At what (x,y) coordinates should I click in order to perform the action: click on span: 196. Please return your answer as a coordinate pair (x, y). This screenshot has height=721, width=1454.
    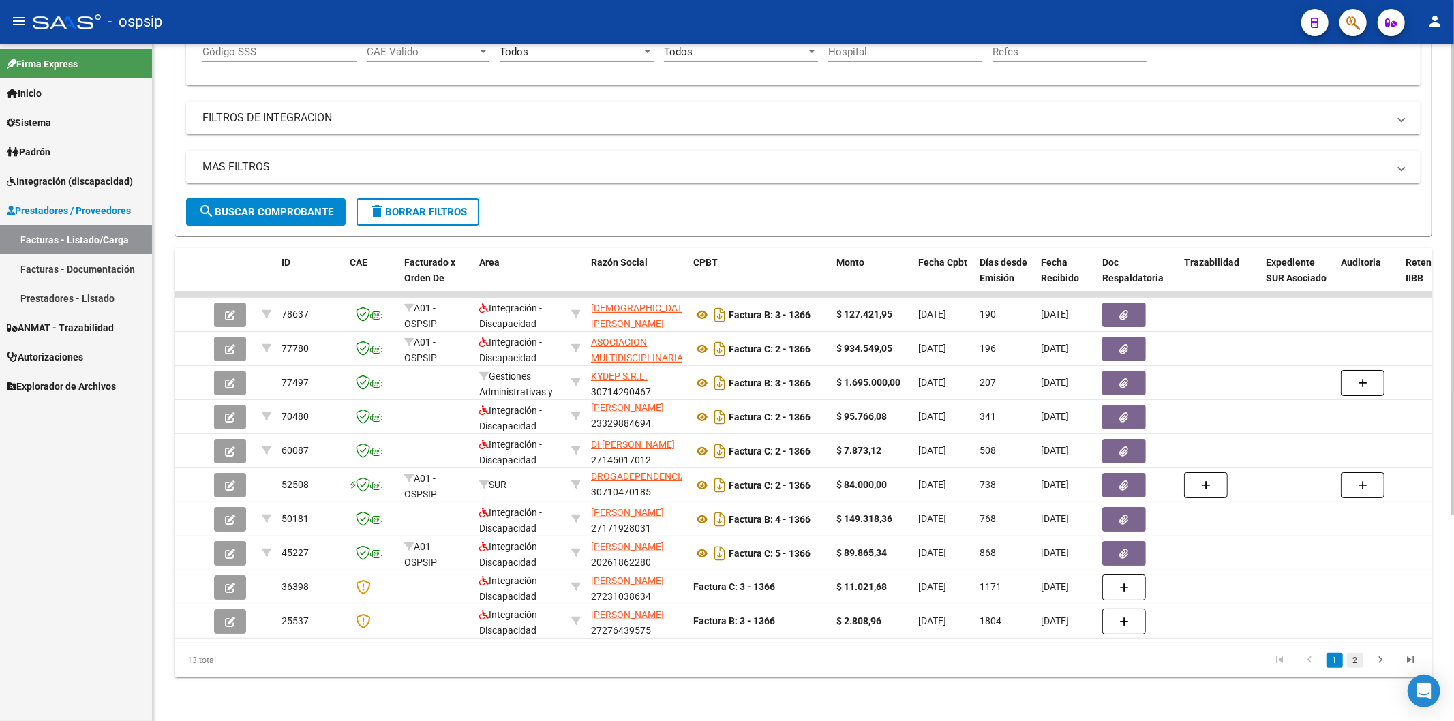
    Looking at the image, I should click on (988, 348).